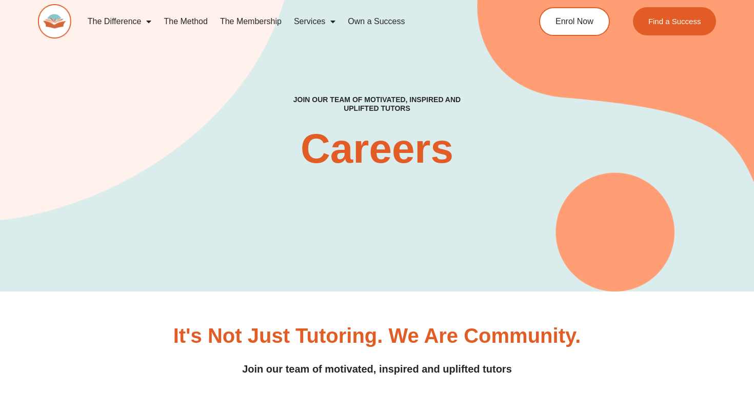 The height and width of the screenshot is (409, 754). Describe the element at coordinates (185, 22) in the screenshot. I see `a: The Method` at that location.